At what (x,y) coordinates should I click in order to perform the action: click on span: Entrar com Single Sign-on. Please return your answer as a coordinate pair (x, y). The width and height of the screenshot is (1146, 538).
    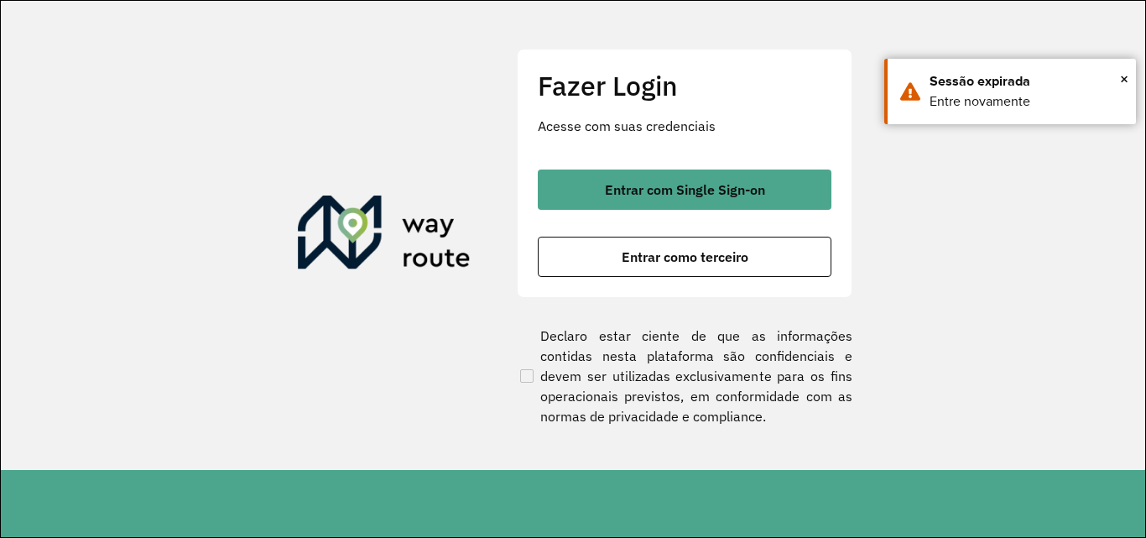
    Looking at the image, I should click on (685, 190).